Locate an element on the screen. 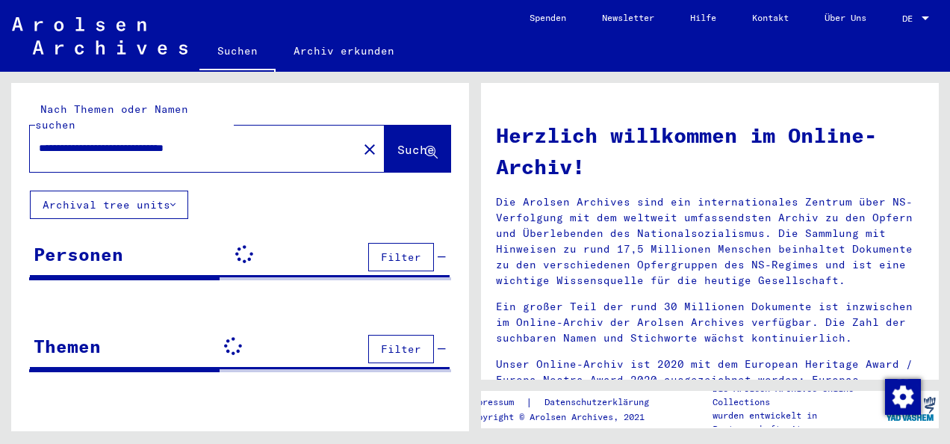  div: Themen is located at coordinates (67, 346).